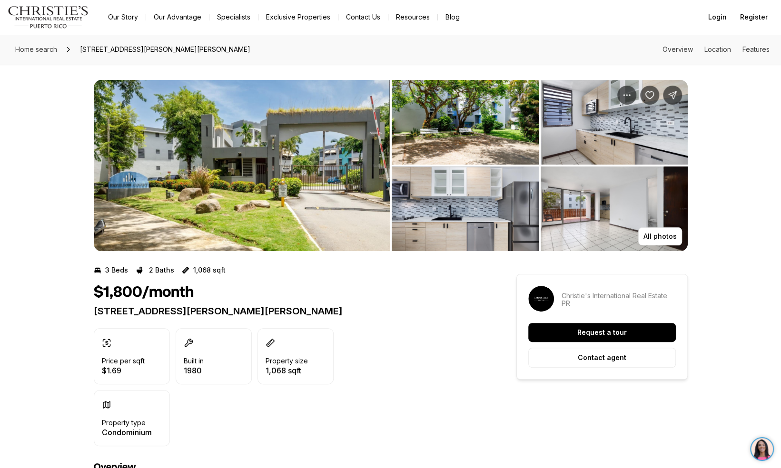 The image size is (781, 468). I want to click on img: logo, so click(48, 17).